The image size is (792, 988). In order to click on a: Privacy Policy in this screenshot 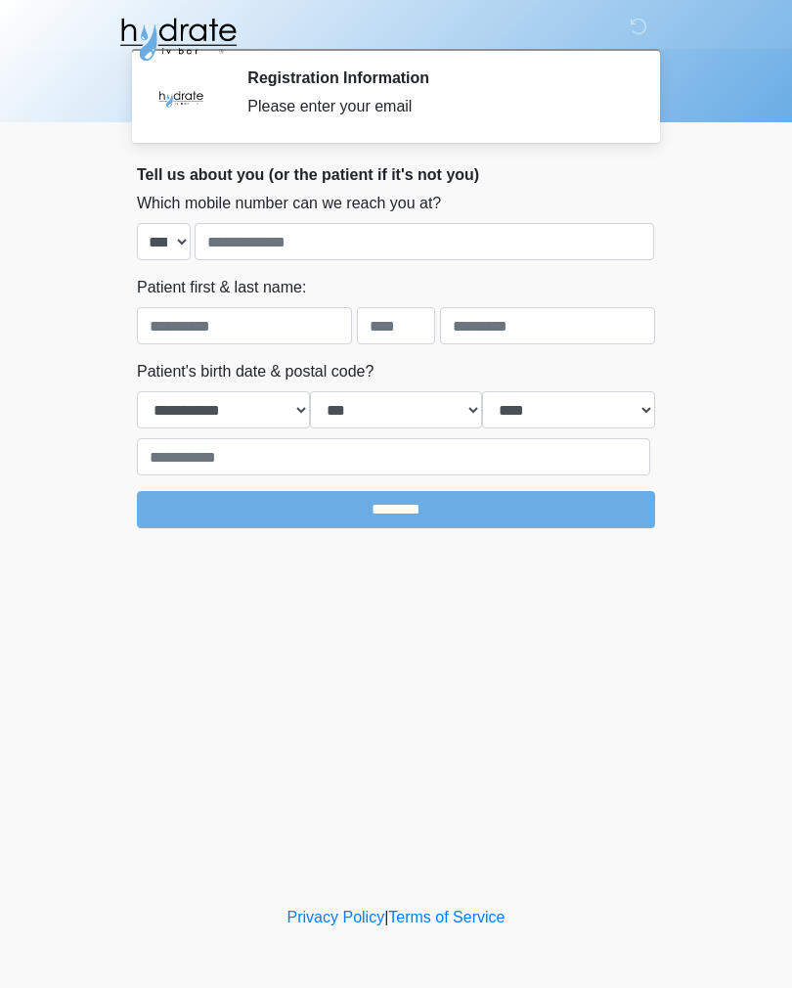, I will do `click(336, 916)`.